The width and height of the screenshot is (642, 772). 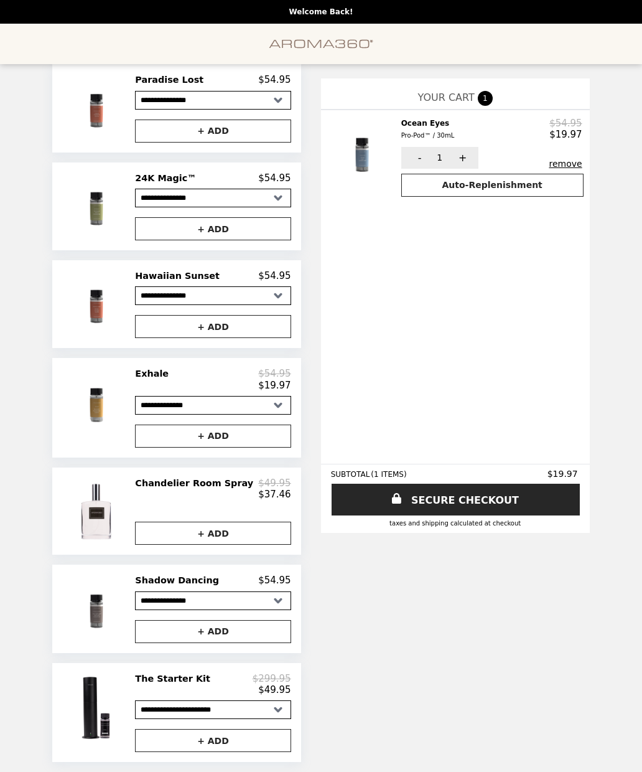 What do you see at coordinates (154, 373) in the screenshot?
I see `h2: Exhale` at bounding box center [154, 373].